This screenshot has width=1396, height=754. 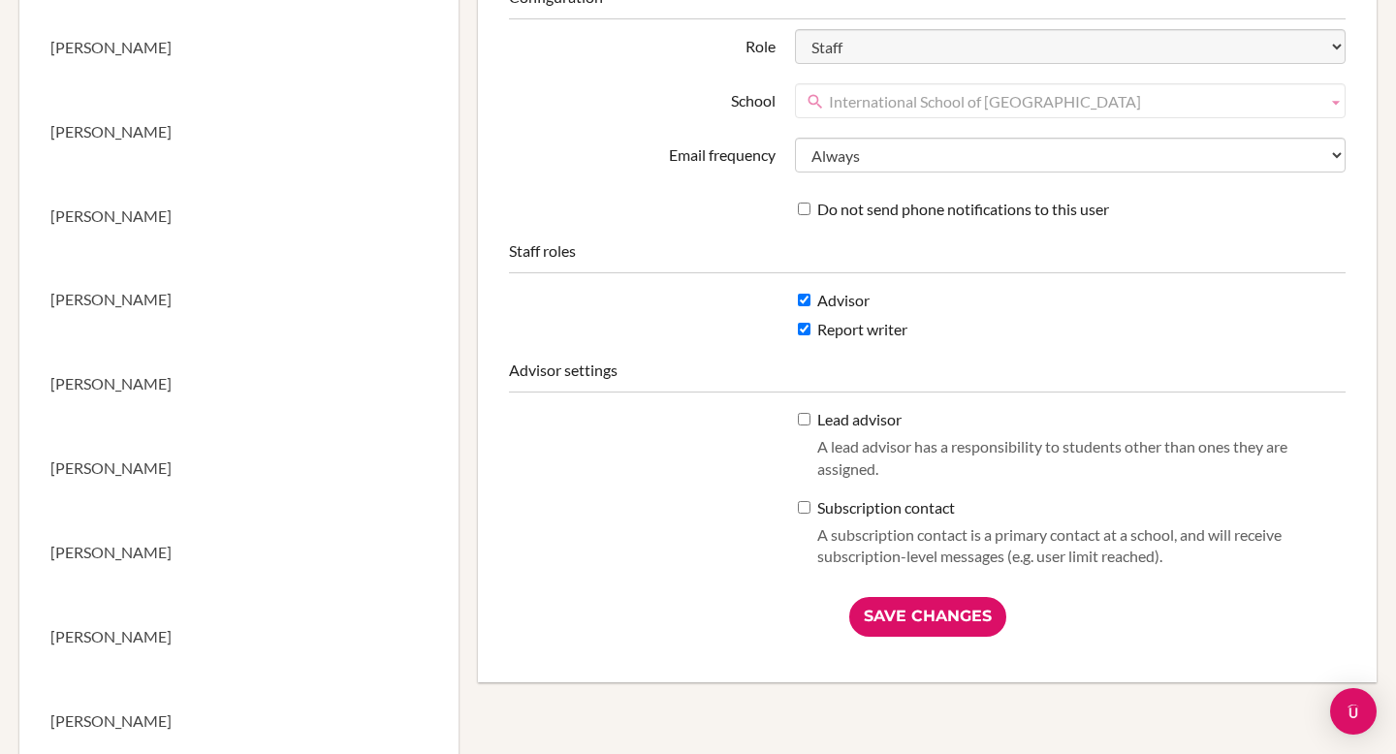 What do you see at coordinates (927, 376) in the screenshot?
I see `legend: Advisor settings` at bounding box center [927, 376].